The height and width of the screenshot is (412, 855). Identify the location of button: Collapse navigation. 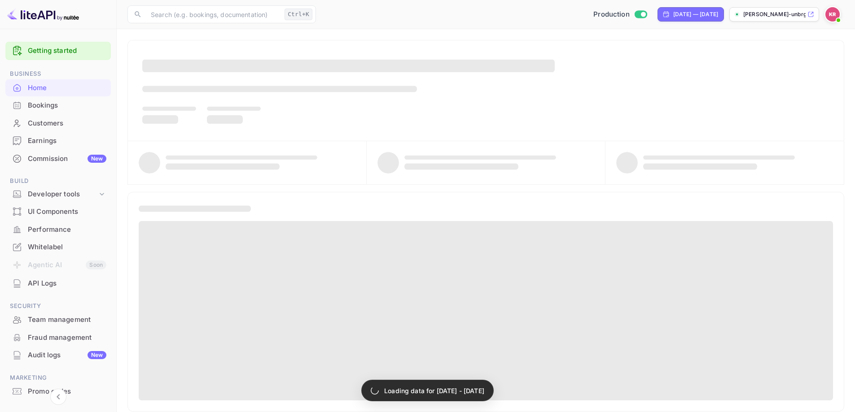
(58, 397).